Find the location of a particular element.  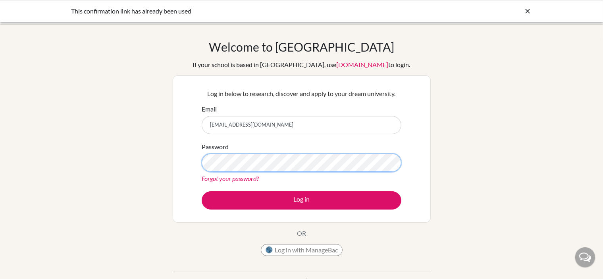

label: Password is located at coordinates (215, 147).